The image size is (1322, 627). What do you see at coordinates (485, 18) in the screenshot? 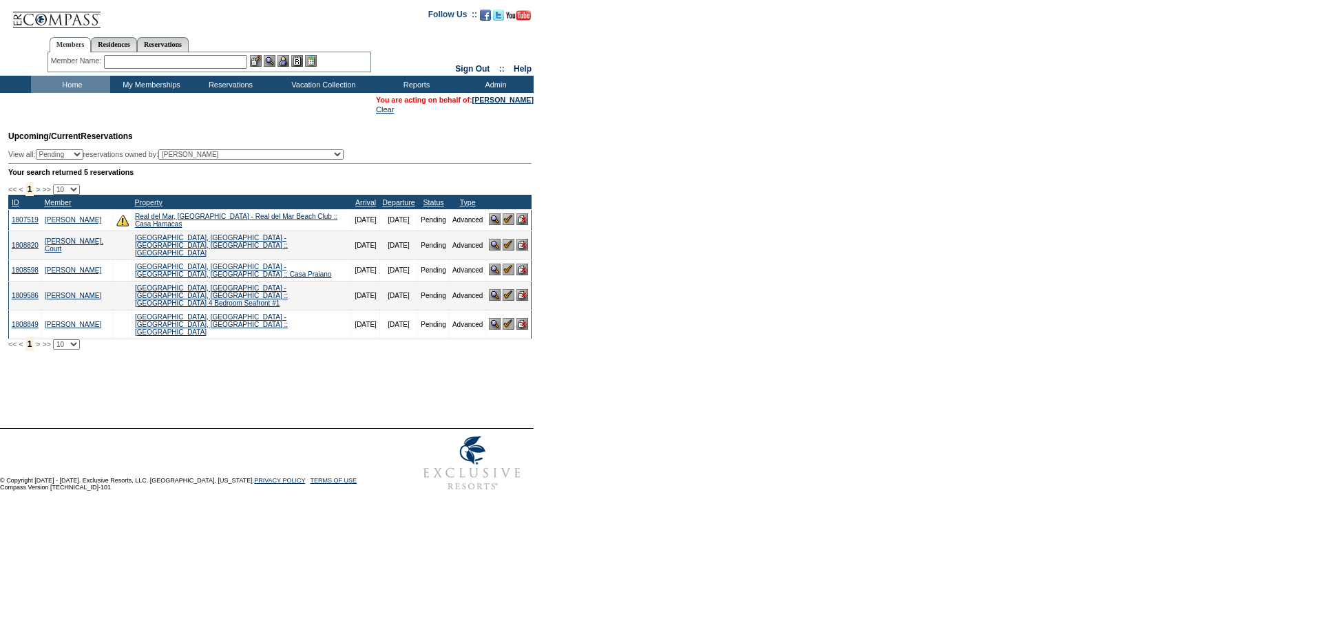
I see `a: Become our fan on Facebook` at bounding box center [485, 18].